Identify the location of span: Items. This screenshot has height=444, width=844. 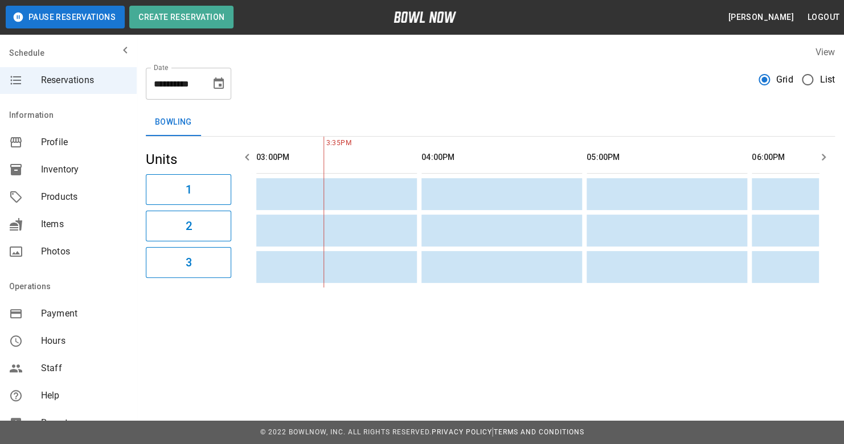
(84, 224).